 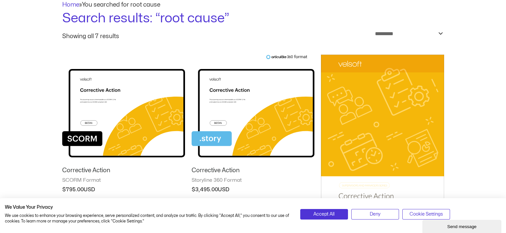 What do you see at coordinates (121, 5) in the screenshot?
I see `span: You searched for root cause` at bounding box center [121, 5].